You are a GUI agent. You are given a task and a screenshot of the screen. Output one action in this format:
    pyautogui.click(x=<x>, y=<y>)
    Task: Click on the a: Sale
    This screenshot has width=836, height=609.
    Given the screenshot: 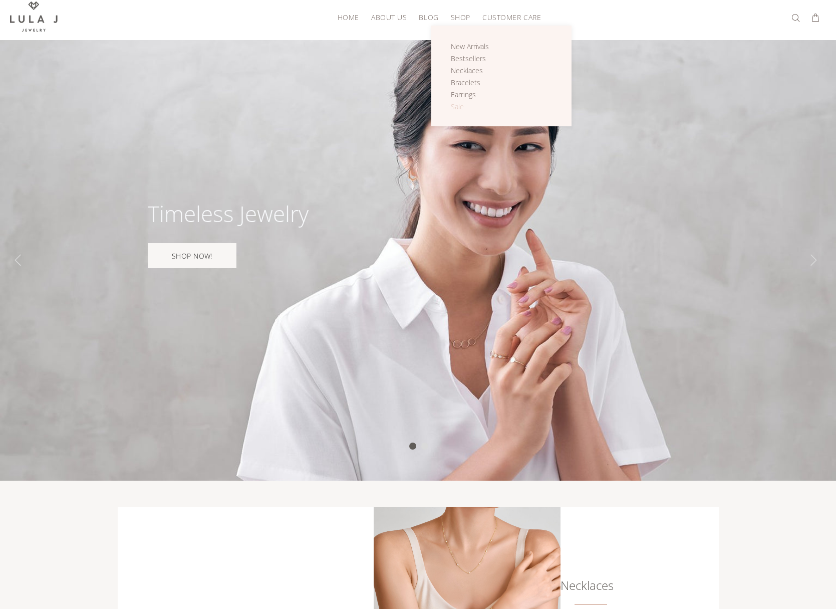 What is the action you would take?
    pyautogui.click(x=475, y=107)
    